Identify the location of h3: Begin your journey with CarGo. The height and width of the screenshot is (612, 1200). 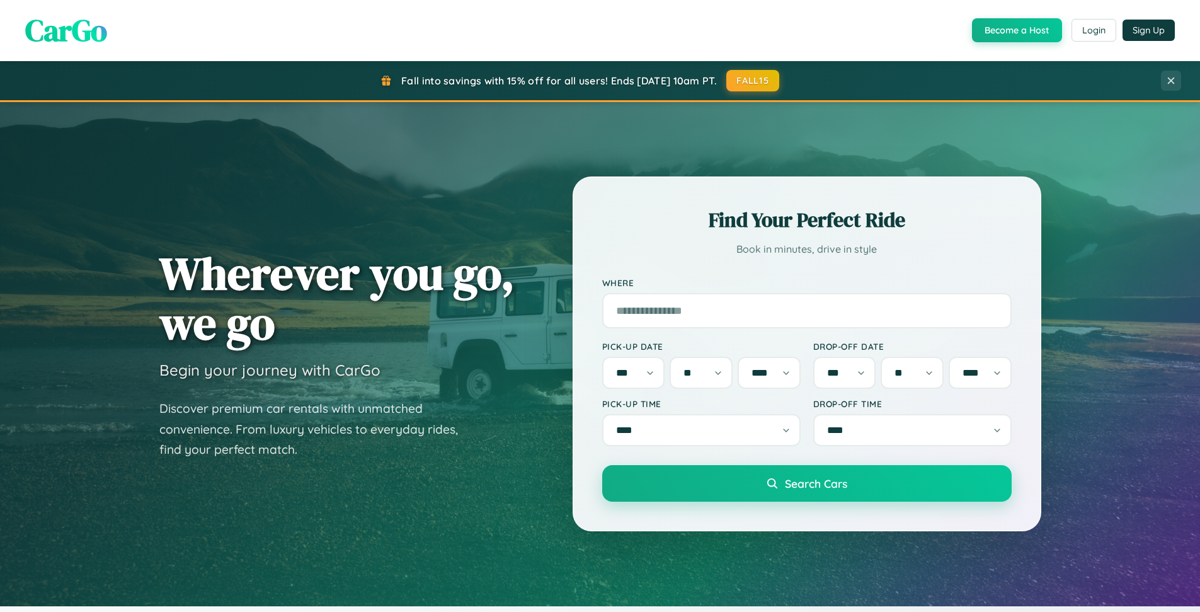
(270, 370).